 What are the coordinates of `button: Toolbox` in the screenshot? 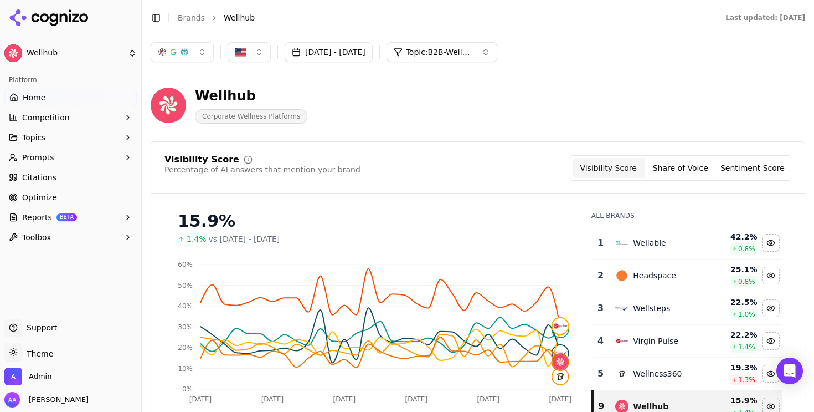 It's located at (70, 237).